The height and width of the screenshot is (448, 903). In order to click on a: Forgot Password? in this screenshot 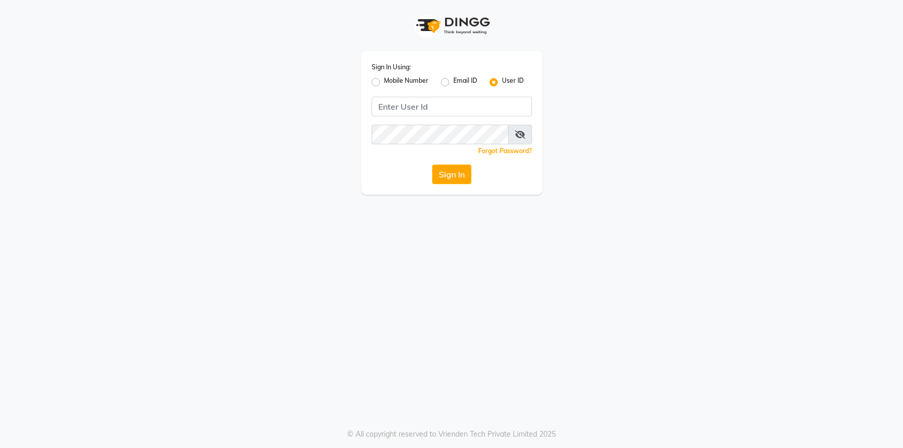, I will do `click(505, 151)`.